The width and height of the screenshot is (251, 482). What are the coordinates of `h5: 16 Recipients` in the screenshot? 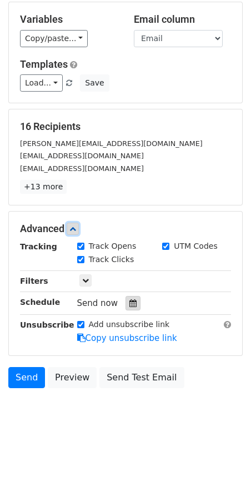 It's located at (126, 127).